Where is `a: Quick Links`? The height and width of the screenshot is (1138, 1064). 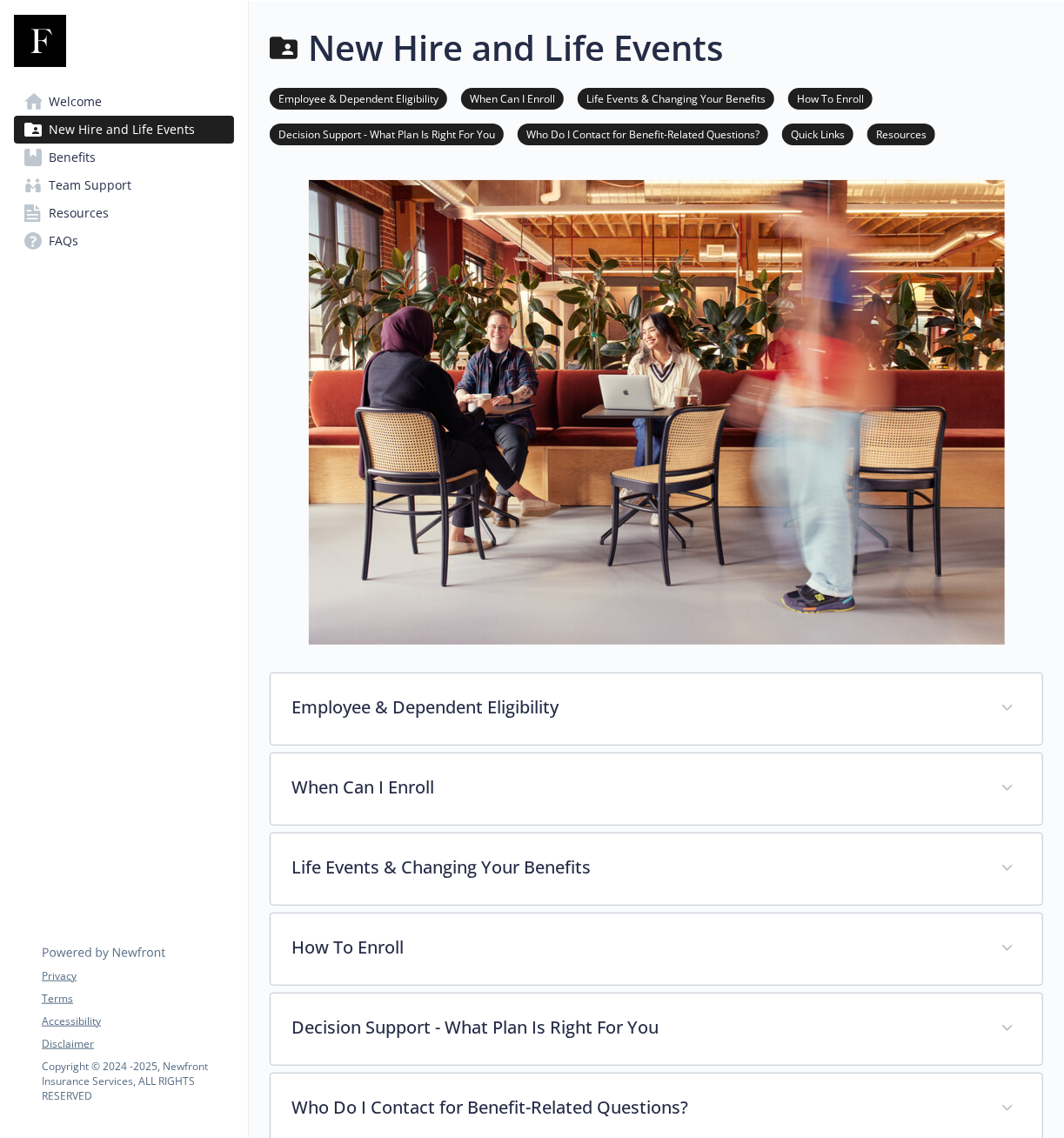
a: Quick Links is located at coordinates (818, 133).